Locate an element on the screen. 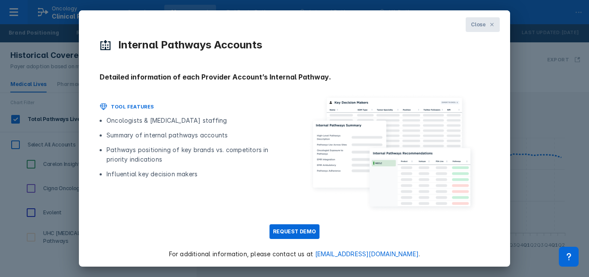 Image resolution: width=589 pixels, height=277 pixels. a: REQUEST DEMO is located at coordinates (295, 231).